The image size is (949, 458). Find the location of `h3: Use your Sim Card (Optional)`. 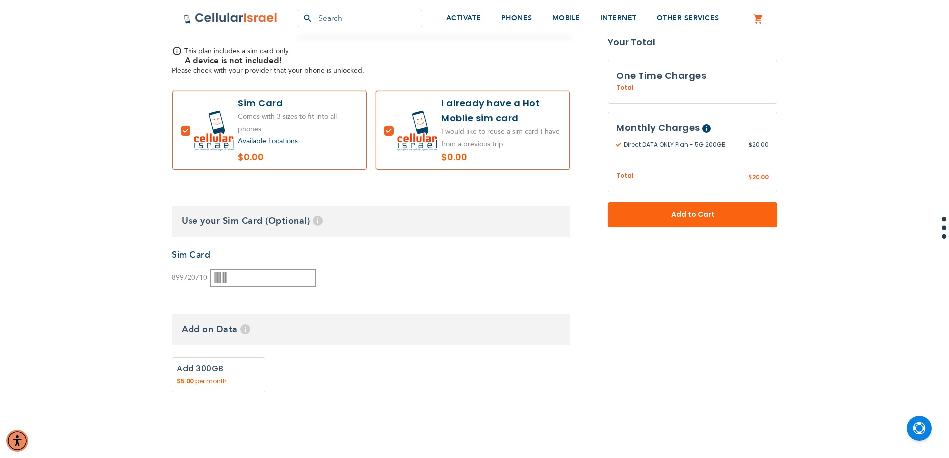

h3: Use your Sim Card (Optional) is located at coordinates (371, 221).